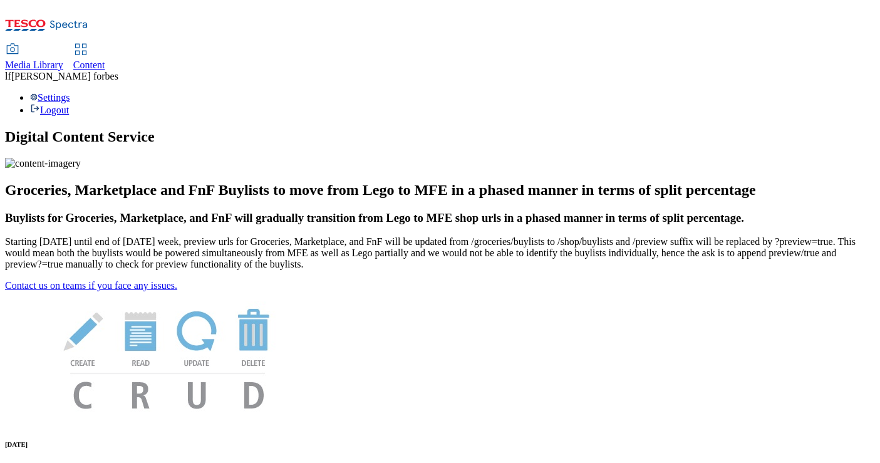 This screenshot has width=880, height=463. Describe the element at coordinates (34, 58) in the screenshot. I see `a: Media Library` at that location.